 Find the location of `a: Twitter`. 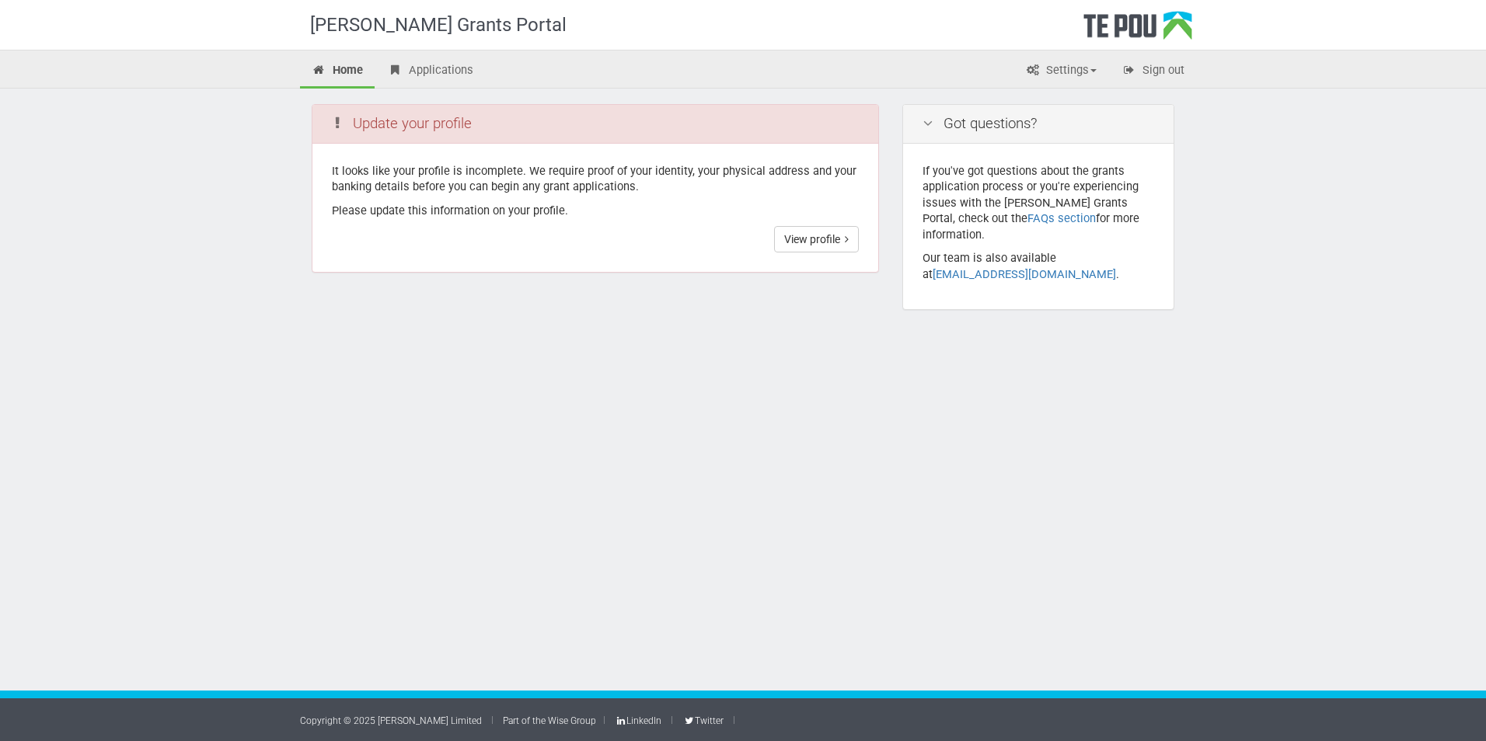

a: Twitter is located at coordinates (702, 721).